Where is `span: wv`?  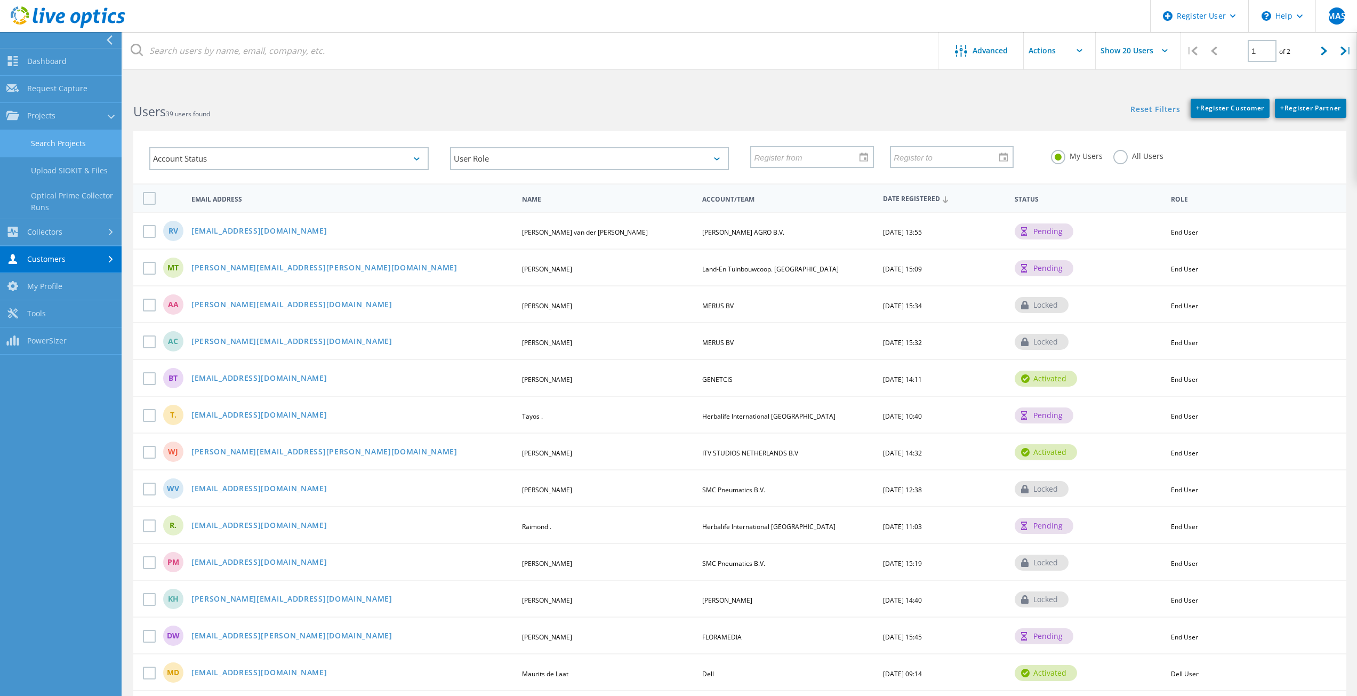 span: wv is located at coordinates (173, 488).